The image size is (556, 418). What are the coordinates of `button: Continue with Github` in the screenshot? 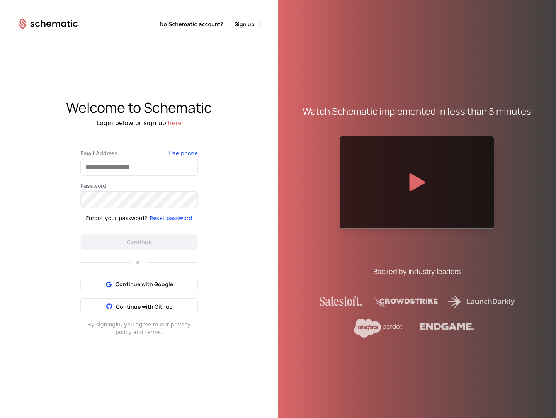 It's located at (139, 307).